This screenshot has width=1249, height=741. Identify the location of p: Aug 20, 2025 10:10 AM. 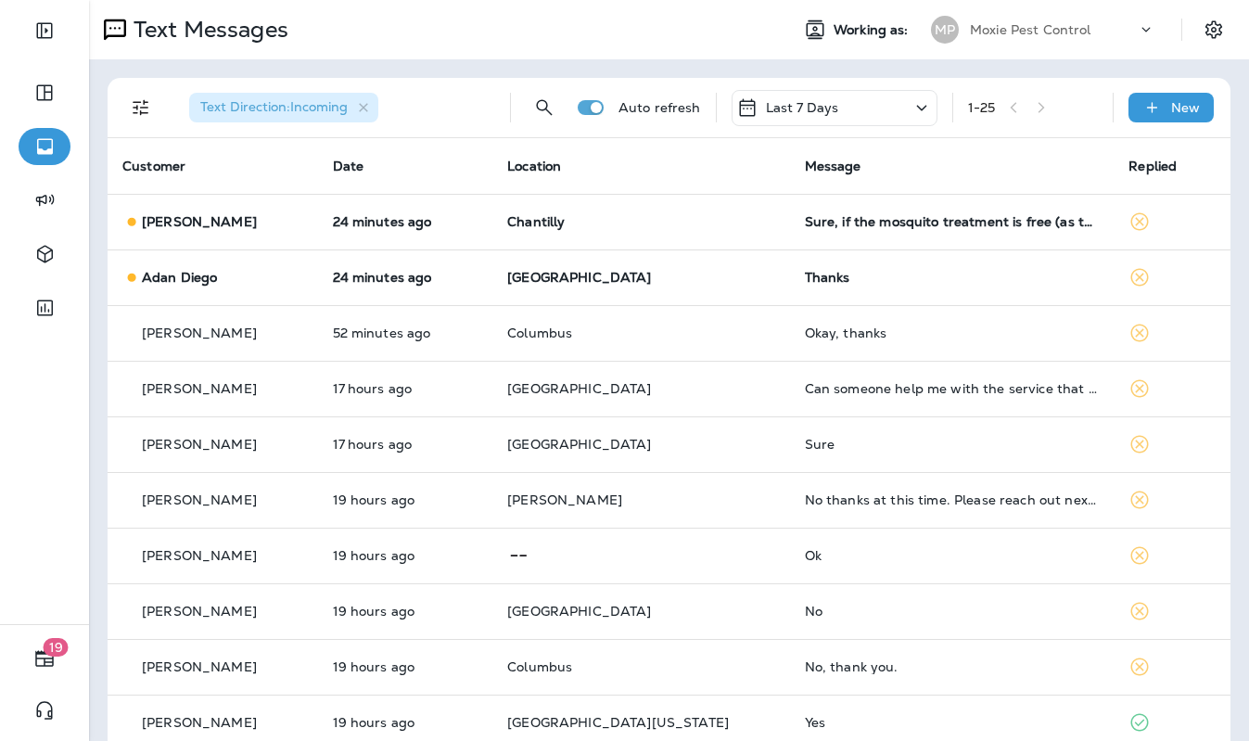
(405, 277).